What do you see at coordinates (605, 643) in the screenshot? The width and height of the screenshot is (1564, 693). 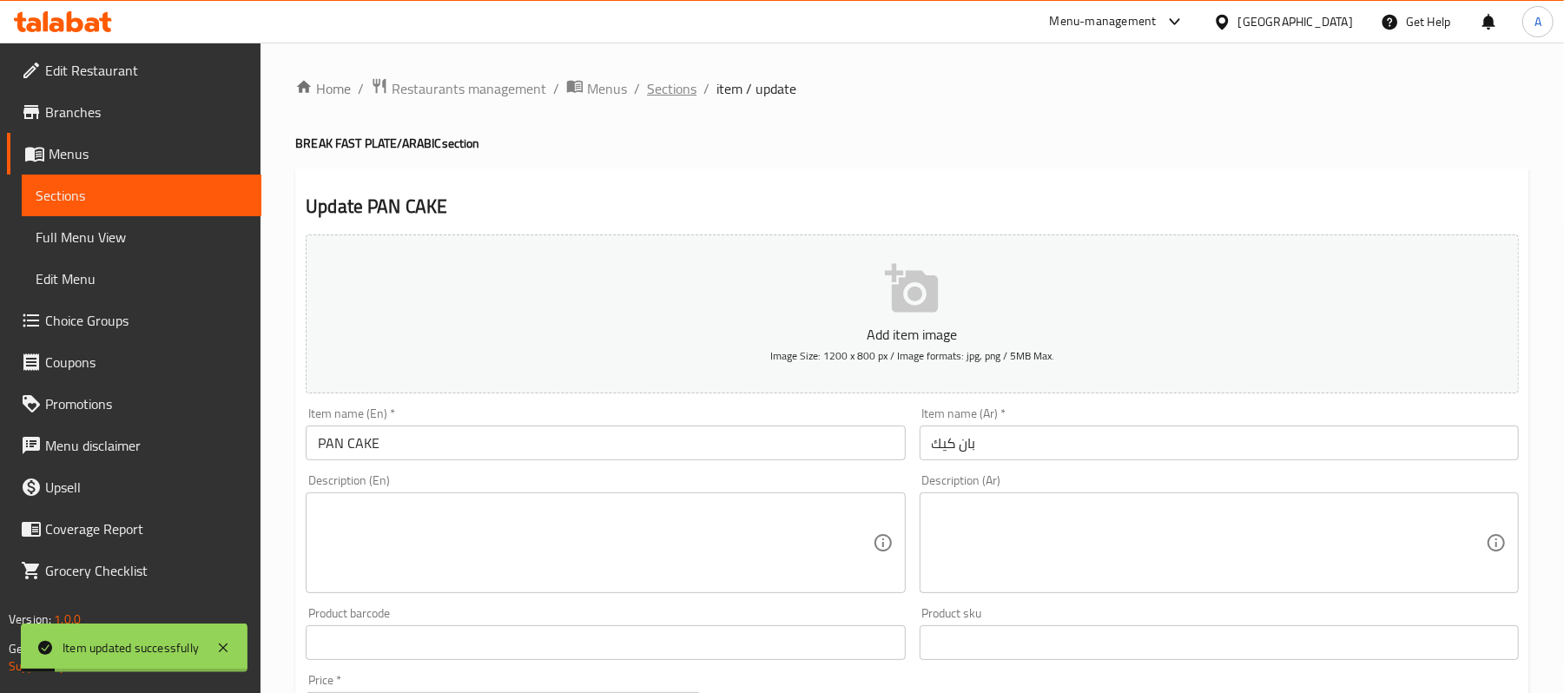 I see `input: Please enter product barcode` at bounding box center [605, 643].